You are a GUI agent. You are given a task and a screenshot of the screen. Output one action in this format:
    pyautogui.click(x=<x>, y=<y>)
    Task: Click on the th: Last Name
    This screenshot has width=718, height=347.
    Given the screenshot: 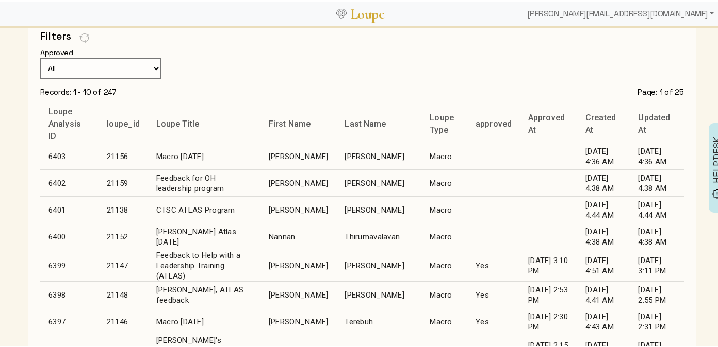 What is the action you would take?
    pyautogui.click(x=378, y=123)
    